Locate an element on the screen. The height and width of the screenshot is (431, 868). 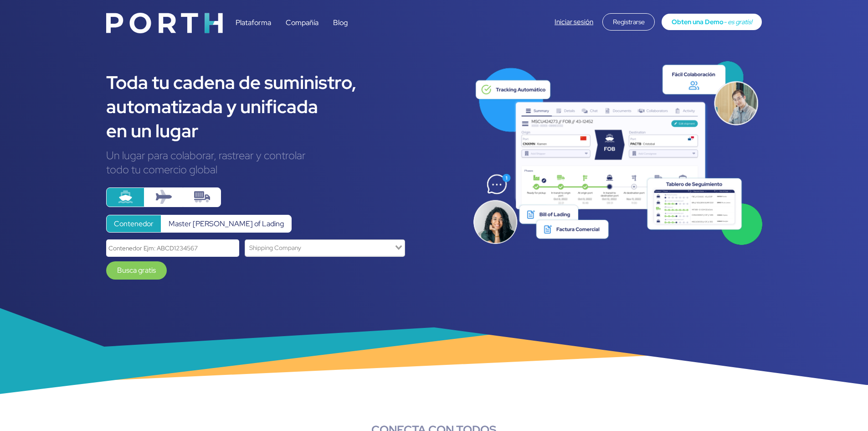
span: Obten una Demo is located at coordinates (698, 21).